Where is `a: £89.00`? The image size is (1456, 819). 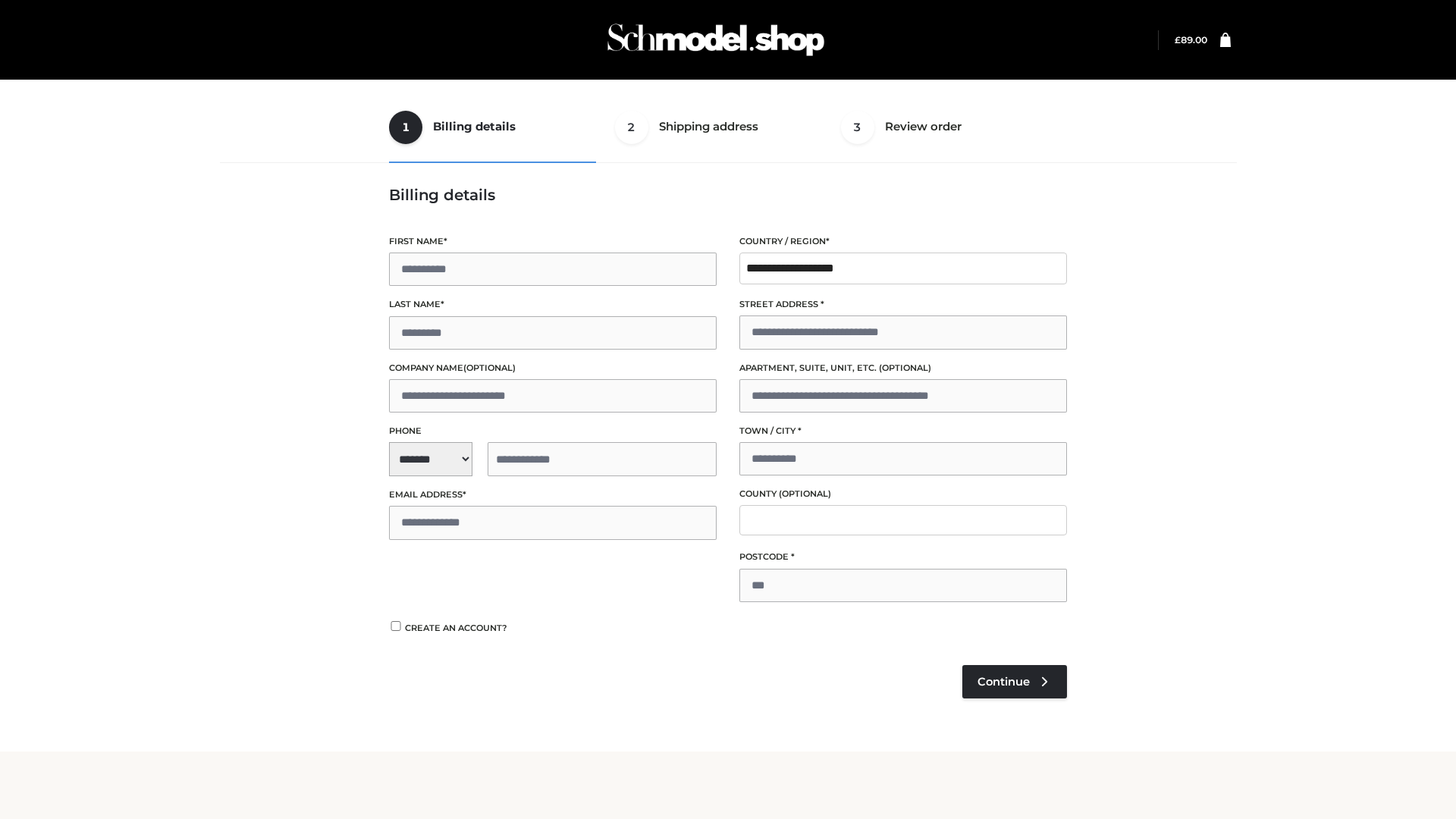
a: £89.00 is located at coordinates (1190, 40).